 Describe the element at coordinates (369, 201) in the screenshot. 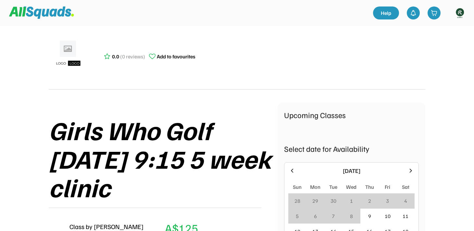

I see `div: 2` at that location.